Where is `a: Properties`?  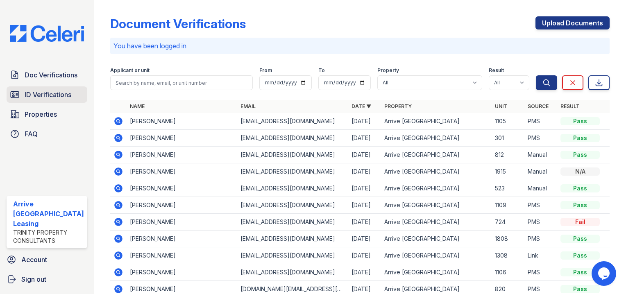
a: Properties is located at coordinates (47, 114).